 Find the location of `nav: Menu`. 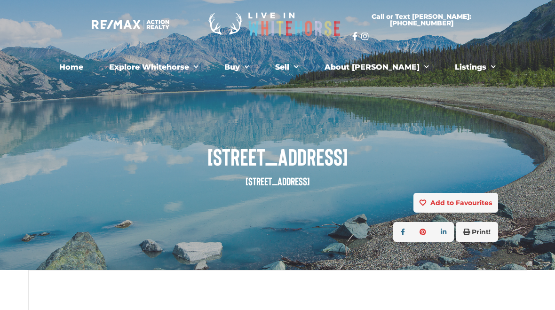

nav: Menu is located at coordinates (278, 67).